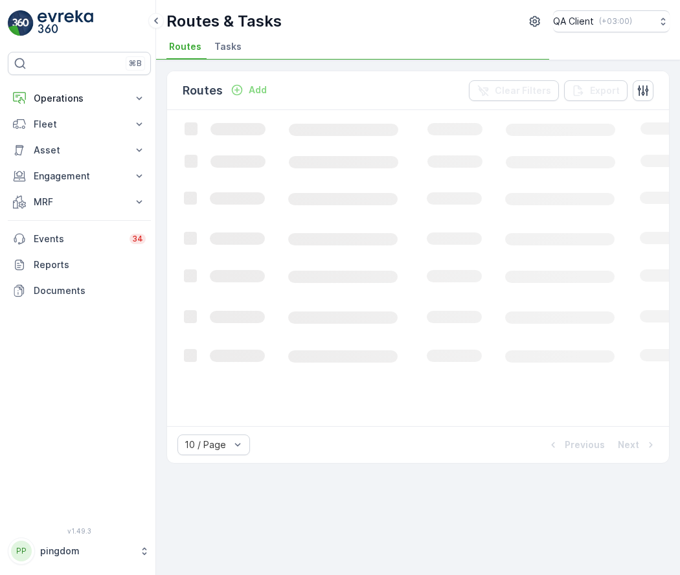 This screenshot has width=680, height=575. I want to click on a: Reports, so click(79, 265).